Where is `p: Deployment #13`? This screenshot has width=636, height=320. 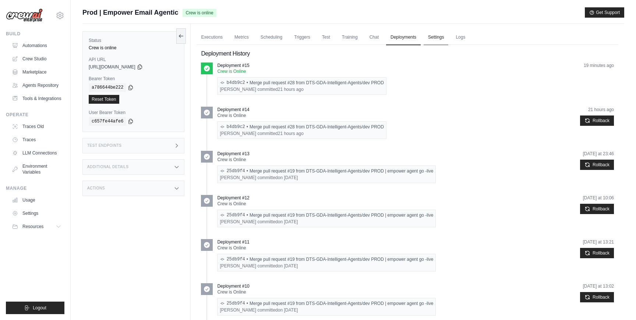
p: Deployment #13 is located at coordinates (233, 154).